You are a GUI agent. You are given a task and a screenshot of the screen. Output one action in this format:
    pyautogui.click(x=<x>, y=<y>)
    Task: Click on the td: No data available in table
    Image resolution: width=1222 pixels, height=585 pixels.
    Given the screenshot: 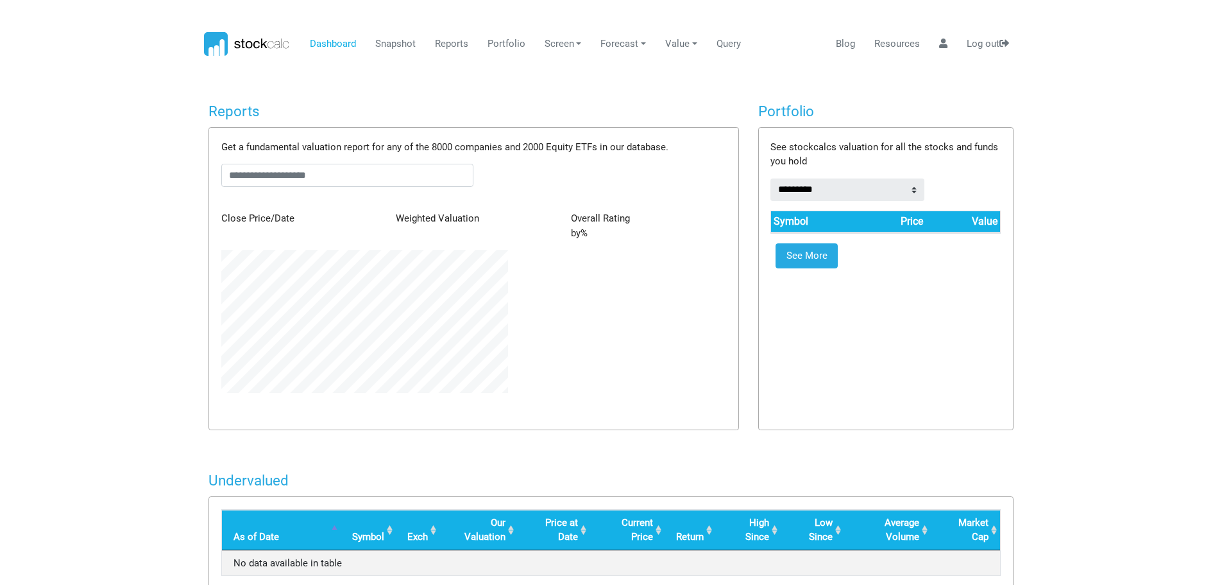 What is the action you would take?
    pyautogui.click(x=612, y=563)
    